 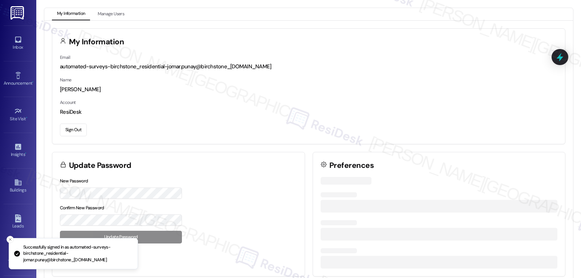 What do you see at coordinates (18, 43) in the screenshot?
I see `a: Inbox` at bounding box center [18, 43].